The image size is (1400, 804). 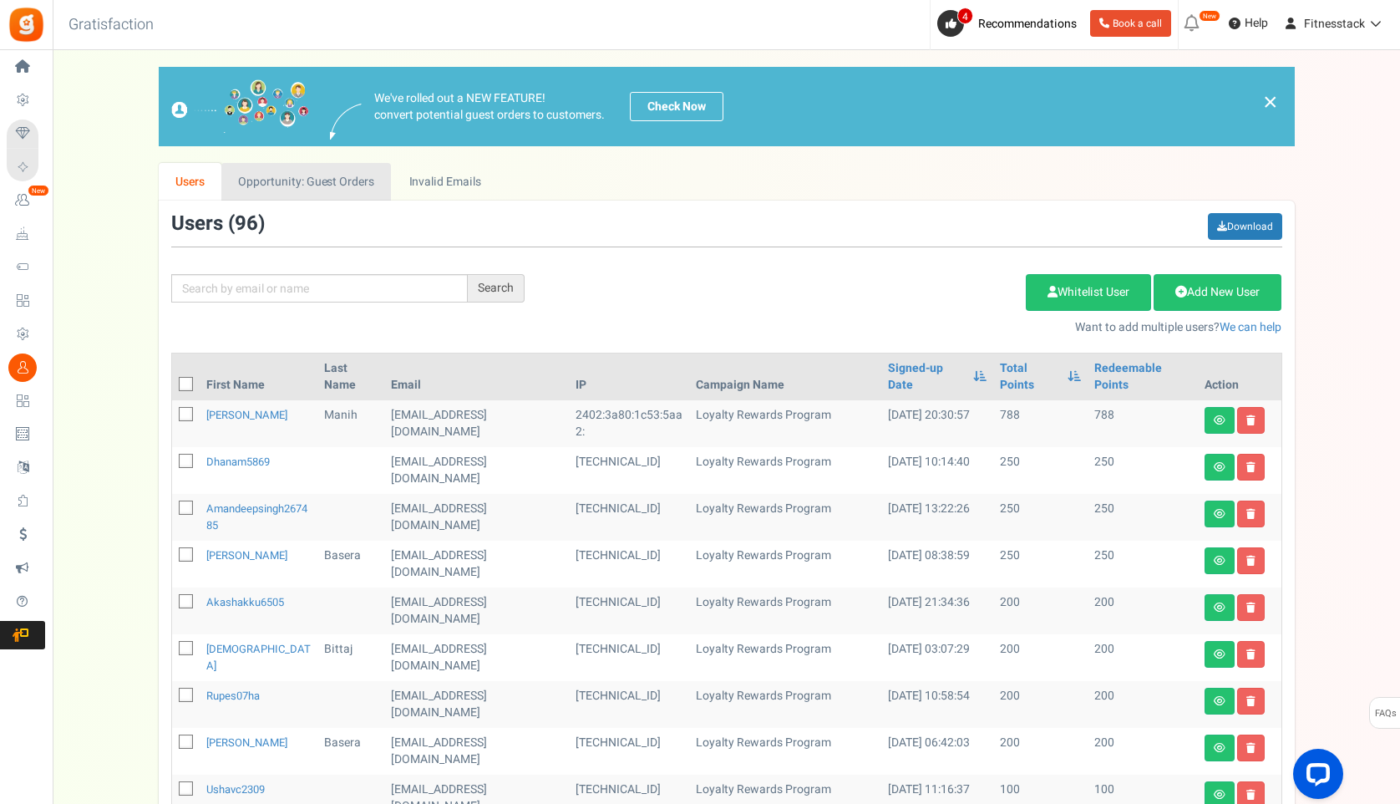 What do you see at coordinates (1334, 23) in the screenshot?
I see `span: Fitnesstack` at bounding box center [1334, 23].